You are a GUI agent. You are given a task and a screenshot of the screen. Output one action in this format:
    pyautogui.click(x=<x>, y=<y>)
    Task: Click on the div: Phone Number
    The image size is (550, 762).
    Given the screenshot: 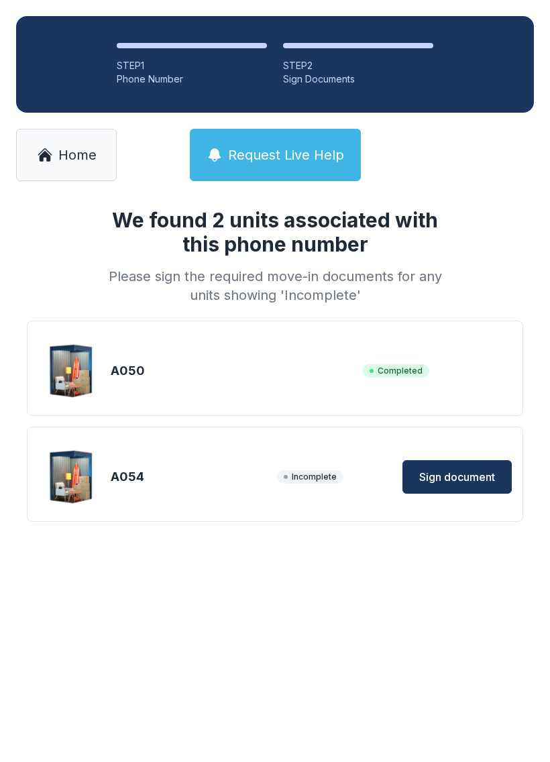 What is the action you would take?
    pyautogui.click(x=192, y=79)
    